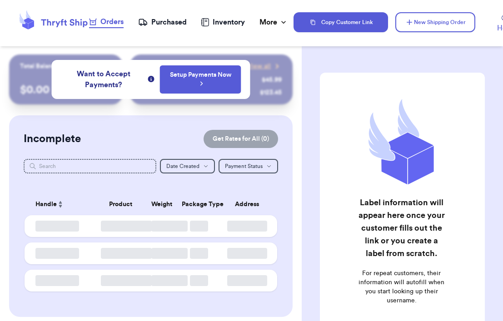 This screenshot has width=503, height=321. What do you see at coordinates (248, 166) in the screenshot?
I see `button: Payment Status` at bounding box center [248, 166].